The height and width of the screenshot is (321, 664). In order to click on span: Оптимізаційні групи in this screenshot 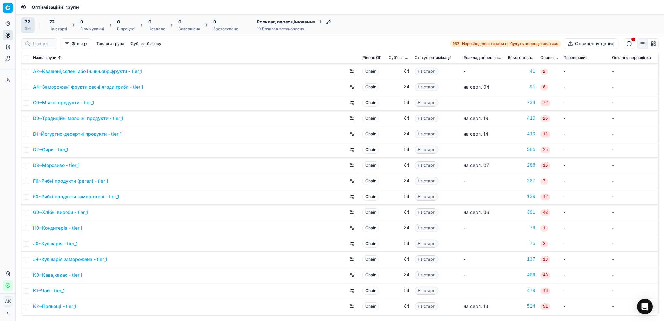, I will do `click(55, 7)`.